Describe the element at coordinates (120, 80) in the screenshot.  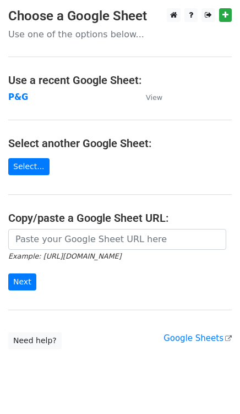
I see `h4: Use a recent Google Sheet:` at that location.